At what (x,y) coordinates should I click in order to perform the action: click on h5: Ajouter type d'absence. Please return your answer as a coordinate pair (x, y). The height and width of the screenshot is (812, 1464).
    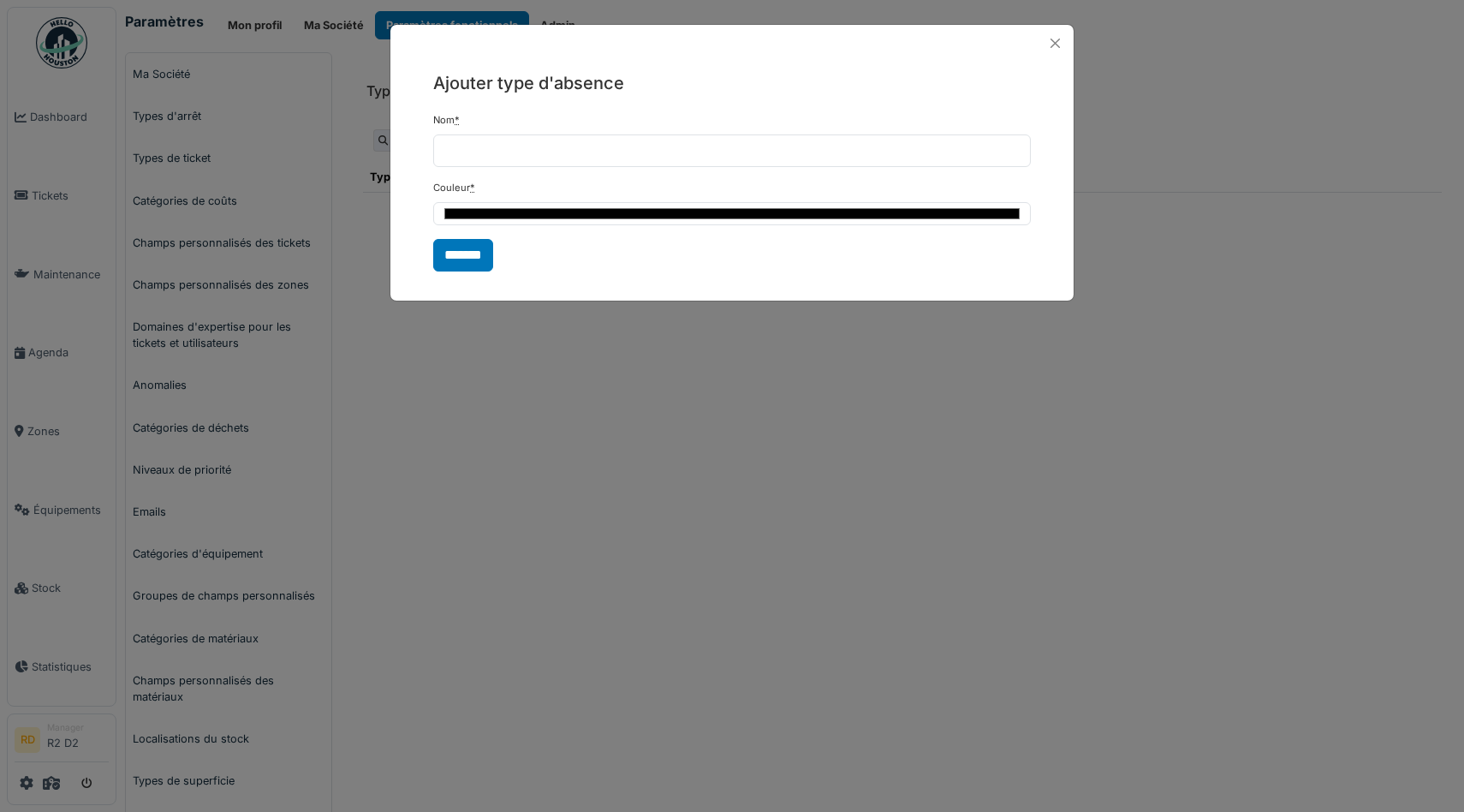
    Looking at the image, I should click on (732, 83).